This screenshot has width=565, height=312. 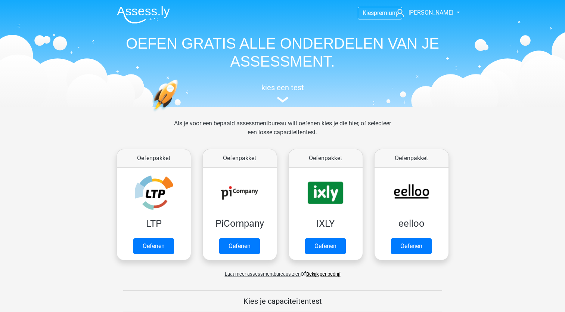 I want to click on h5: kies een test, so click(x=283, y=87).